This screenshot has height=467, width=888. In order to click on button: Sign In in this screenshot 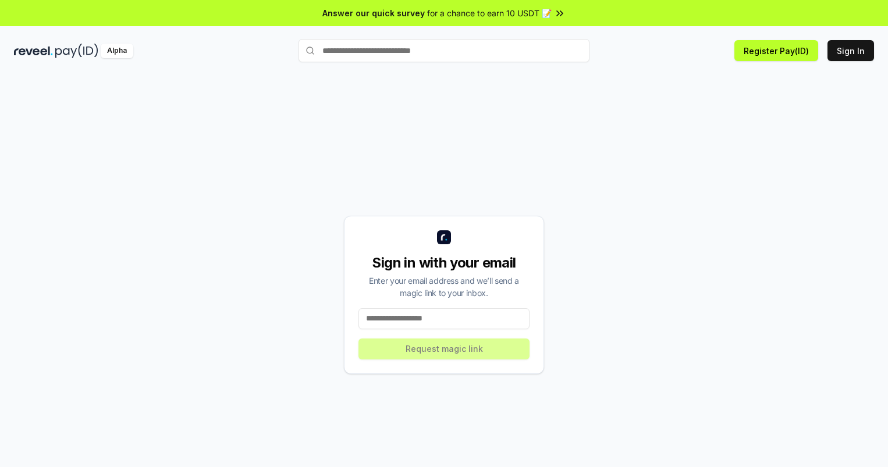, I will do `click(851, 51)`.